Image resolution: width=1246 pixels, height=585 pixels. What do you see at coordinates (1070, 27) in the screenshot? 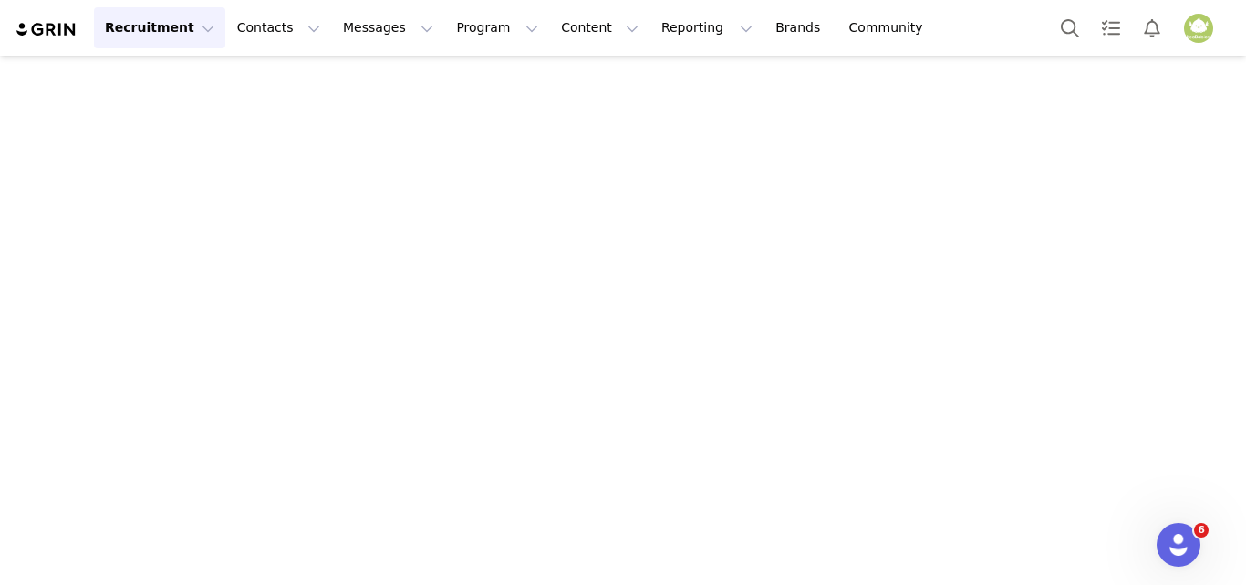
I see `button: Search` at bounding box center [1070, 27].